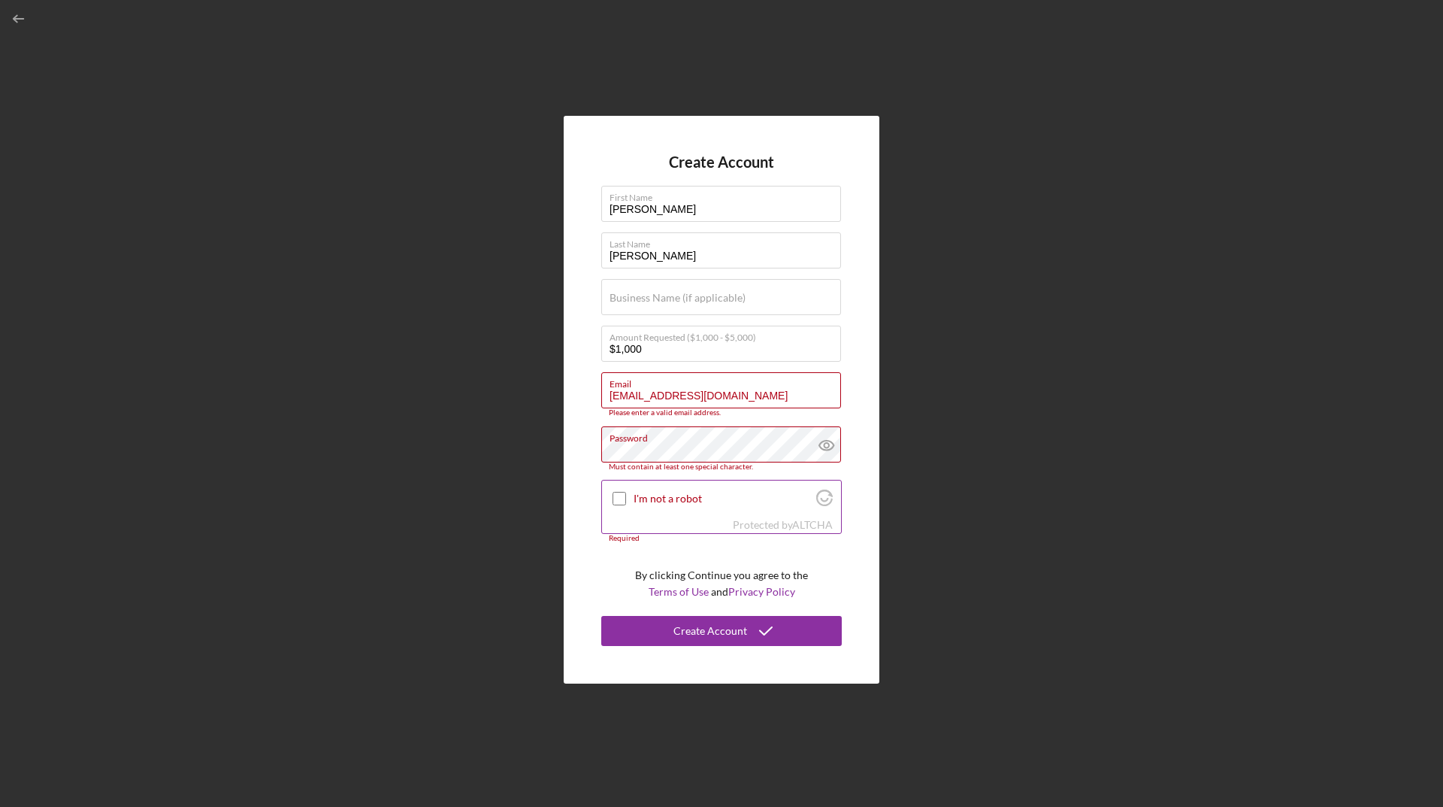  What do you see at coordinates (722, 413) in the screenshot?
I see `div: Please enter a valid email address.` at bounding box center [722, 413].